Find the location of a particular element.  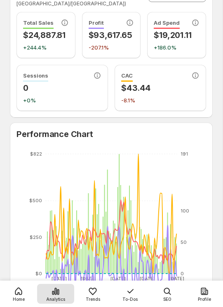

p: +186.0% is located at coordinates (177, 47).